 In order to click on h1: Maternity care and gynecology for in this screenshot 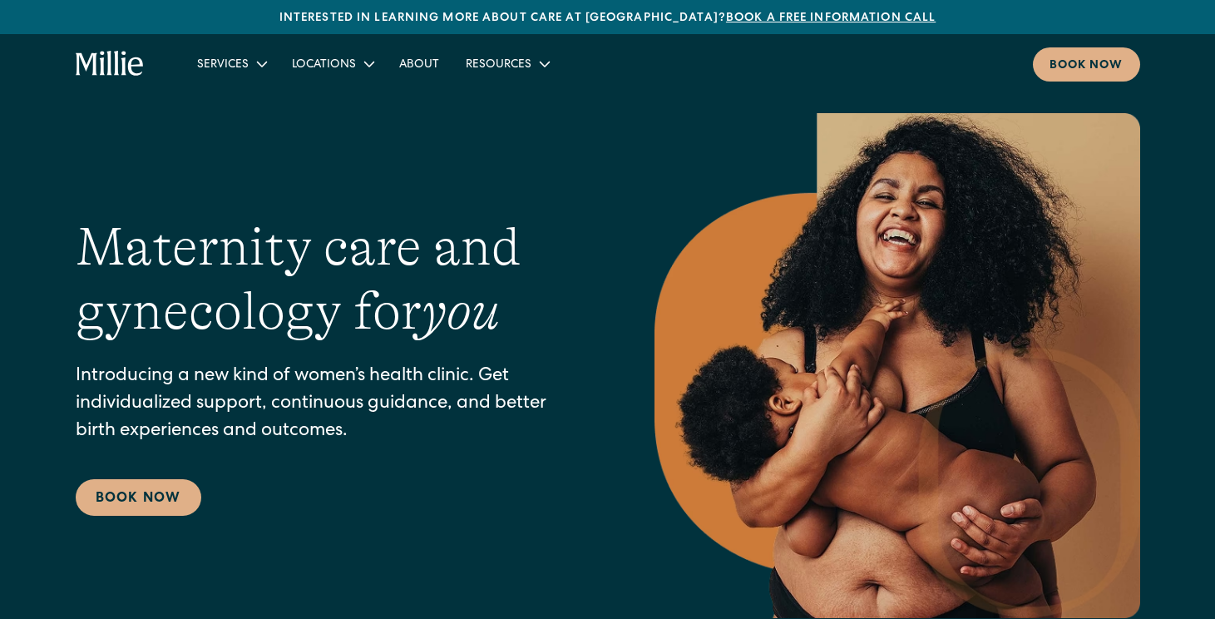, I will do `click(332, 280)`.